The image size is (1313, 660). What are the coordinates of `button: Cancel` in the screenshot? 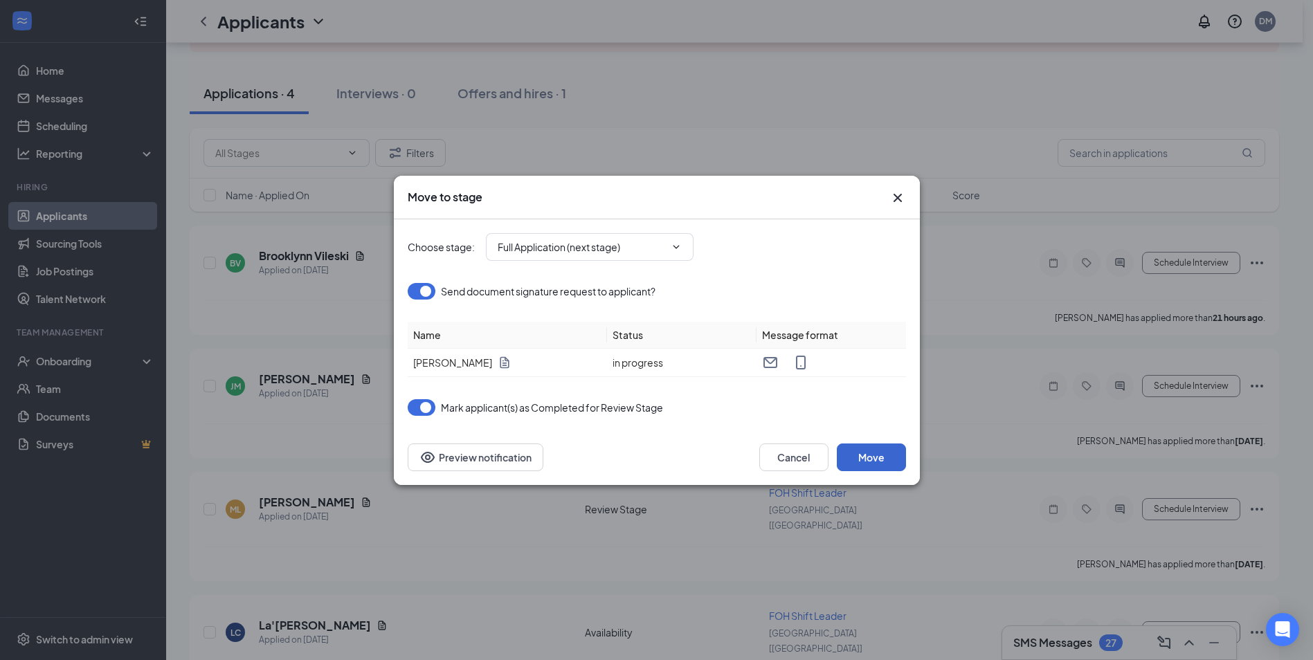 It's located at (794, 457).